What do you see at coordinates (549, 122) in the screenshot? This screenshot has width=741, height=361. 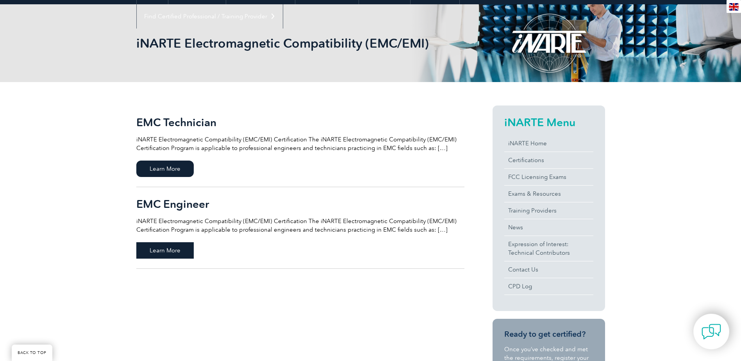 I see `h2: iNARTE Menu` at bounding box center [549, 122].